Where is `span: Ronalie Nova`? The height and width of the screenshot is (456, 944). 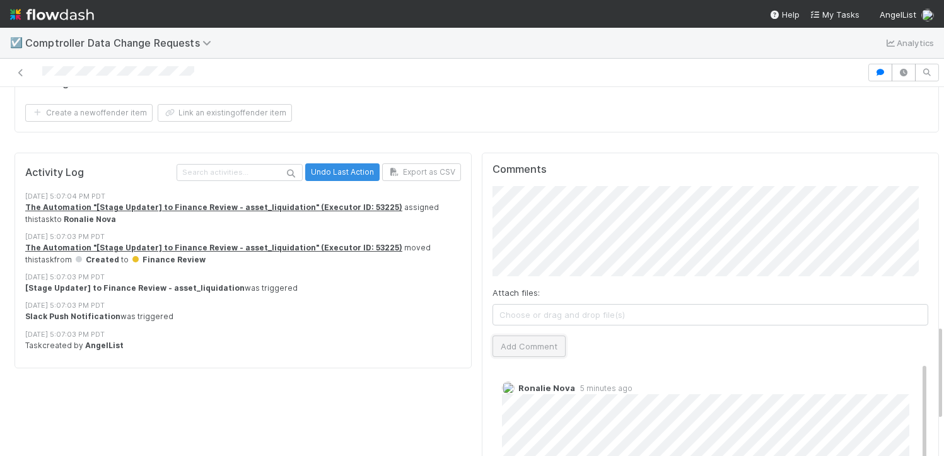
span: Ronalie Nova is located at coordinates (547, 388).